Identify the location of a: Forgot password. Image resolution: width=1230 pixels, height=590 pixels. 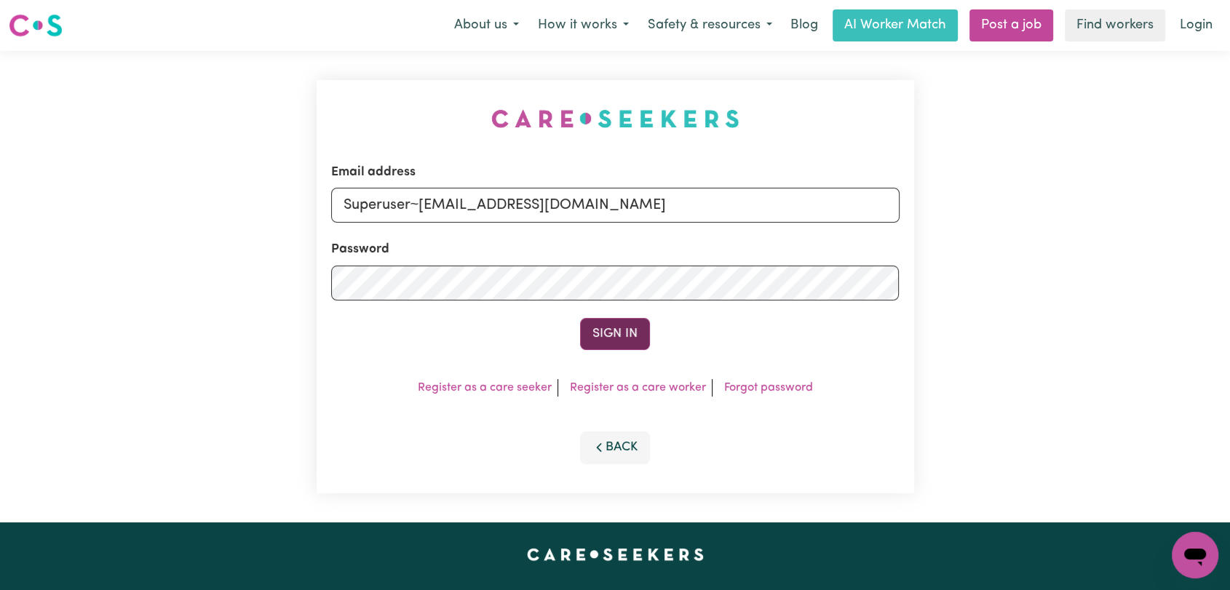
(769, 388).